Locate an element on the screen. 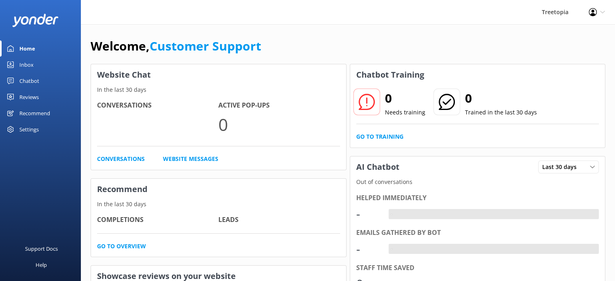  span: Last 30 days is located at coordinates (562, 167).